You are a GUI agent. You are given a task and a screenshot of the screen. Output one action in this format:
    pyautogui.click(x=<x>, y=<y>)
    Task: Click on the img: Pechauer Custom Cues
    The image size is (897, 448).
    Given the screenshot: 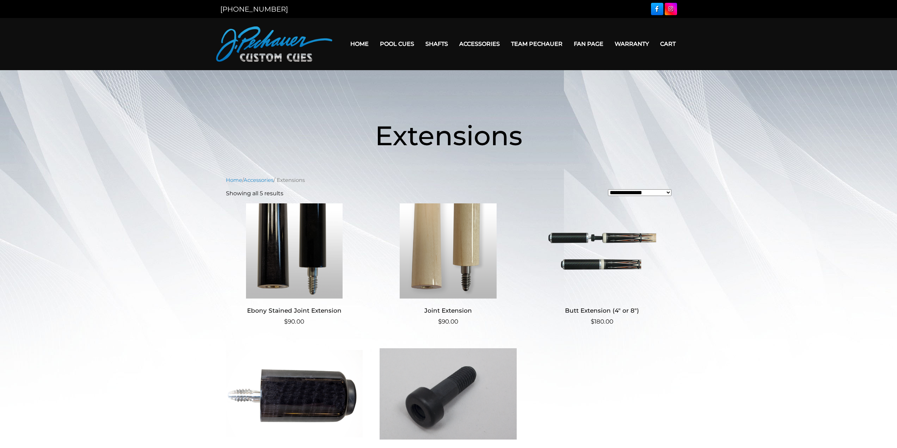 What is the action you would take?
    pyautogui.click(x=274, y=44)
    